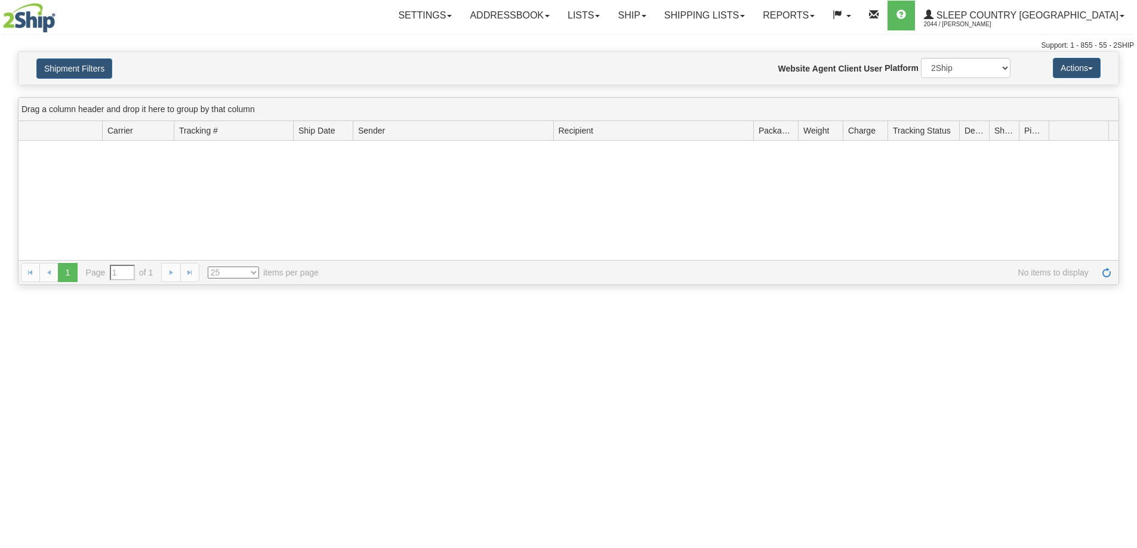  What do you see at coordinates (568, 109) in the screenshot?
I see `div: grid grouping header` at bounding box center [568, 109].